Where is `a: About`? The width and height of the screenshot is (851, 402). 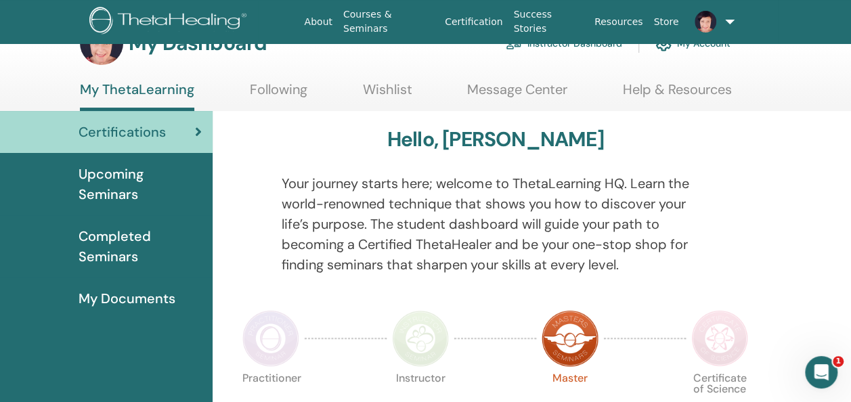
a: About is located at coordinates (317, 22).